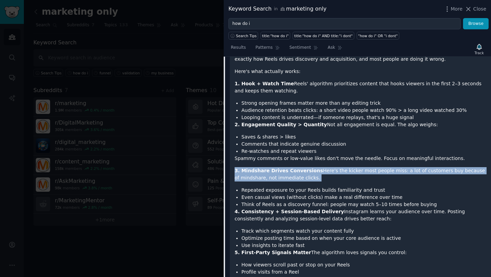 The image size is (491, 277). Describe the element at coordinates (264, 48) in the screenshot. I see `span: Patterns` at that location.